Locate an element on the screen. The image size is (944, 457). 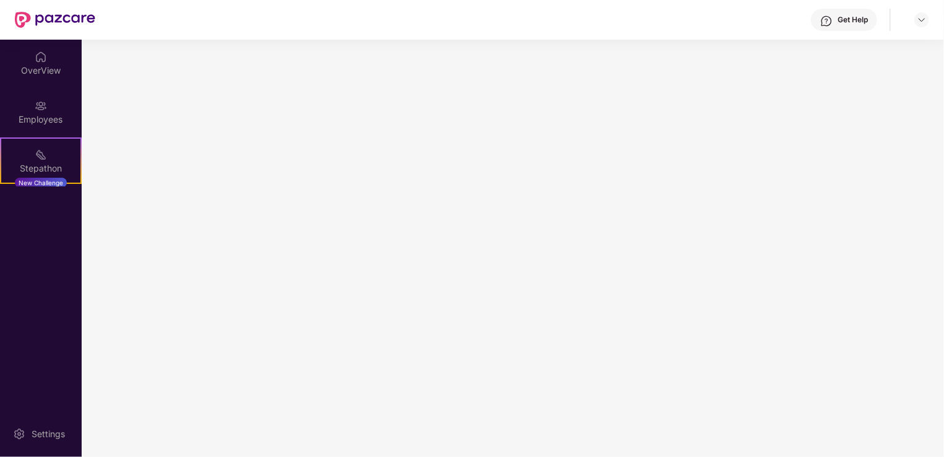
img: svg+xml;base64,PHN2ZyB4bWxucz0iaHR0cDovL3d3dy53My5vcmcvMjAwMC9zdmciIHdpZHRoPSIyMSIgaGVpZ2h0PSIyMC... is located at coordinates (41, 155).